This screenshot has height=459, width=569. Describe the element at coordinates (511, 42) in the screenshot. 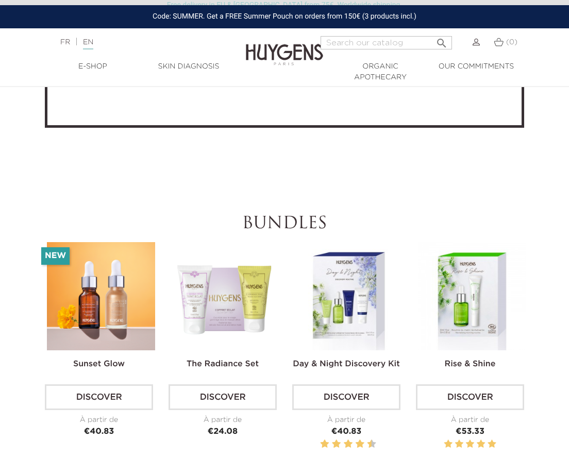

I see `span: (0)` at that location.